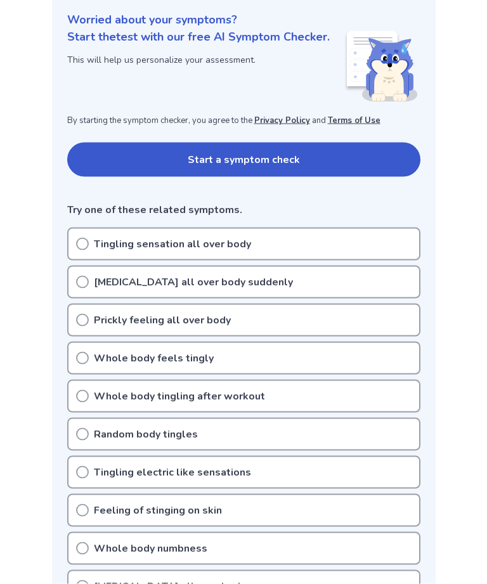 The width and height of the screenshot is (487, 584). What do you see at coordinates (172, 244) in the screenshot?
I see `p: Tingling sensation all over body` at bounding box center [172, 244].